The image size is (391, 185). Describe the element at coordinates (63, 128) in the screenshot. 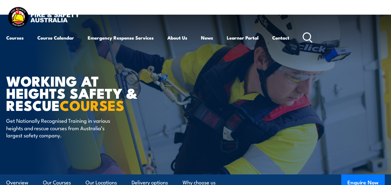

I see `p: Get Nationally Recognised Training in various heights and rescue courses from Australia’s largest...` at that location.